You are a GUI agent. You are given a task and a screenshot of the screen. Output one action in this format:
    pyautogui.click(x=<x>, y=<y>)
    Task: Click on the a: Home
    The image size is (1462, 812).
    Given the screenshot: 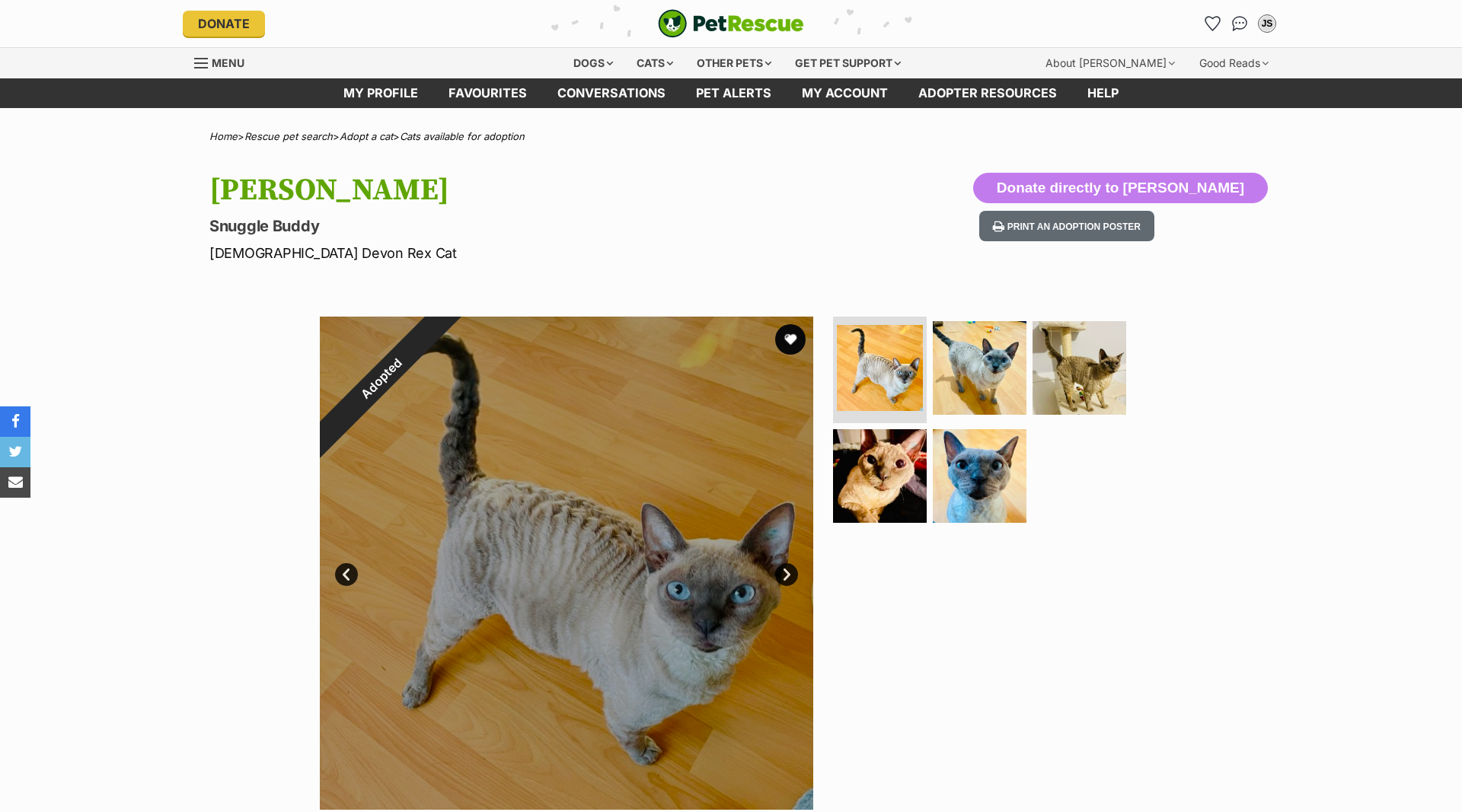 What is the action you would take?
    pyautogui.click(x=223, y=136)
    